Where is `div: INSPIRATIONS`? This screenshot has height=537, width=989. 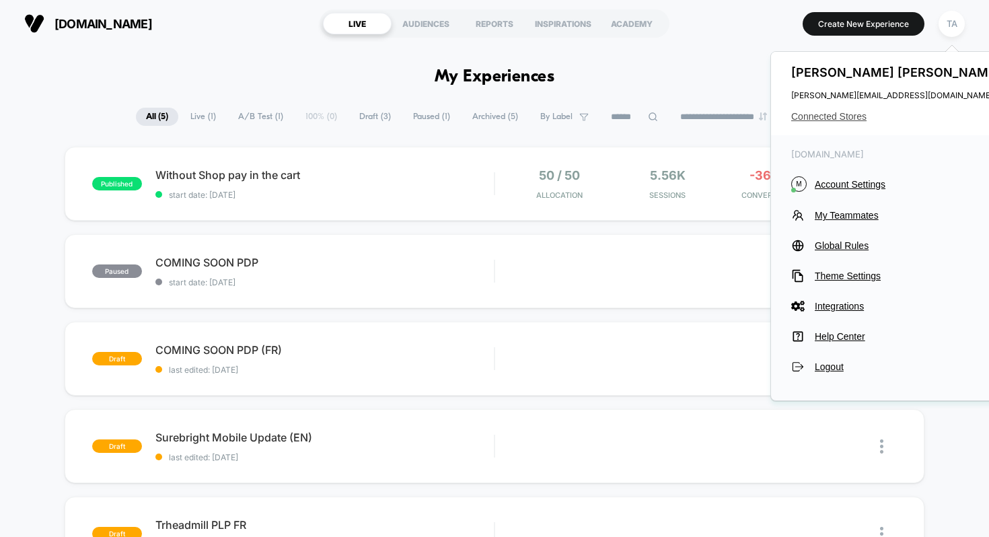 div: INSPIRATIONS is located at coordinates (563, 24).